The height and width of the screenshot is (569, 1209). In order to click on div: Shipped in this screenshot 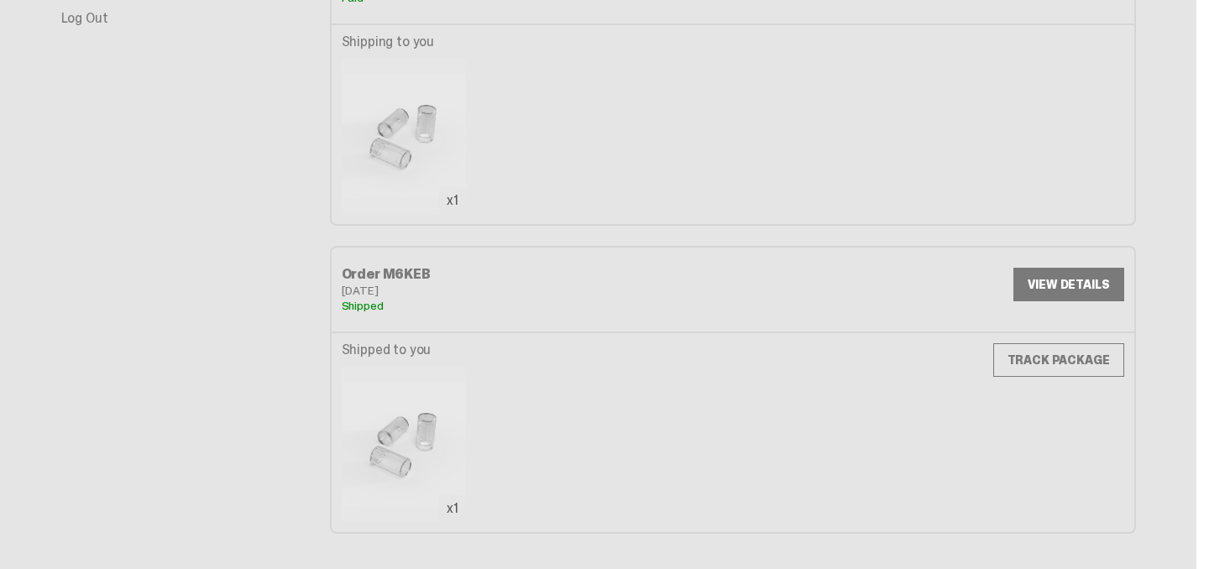, I will do `click(537, 306)`.